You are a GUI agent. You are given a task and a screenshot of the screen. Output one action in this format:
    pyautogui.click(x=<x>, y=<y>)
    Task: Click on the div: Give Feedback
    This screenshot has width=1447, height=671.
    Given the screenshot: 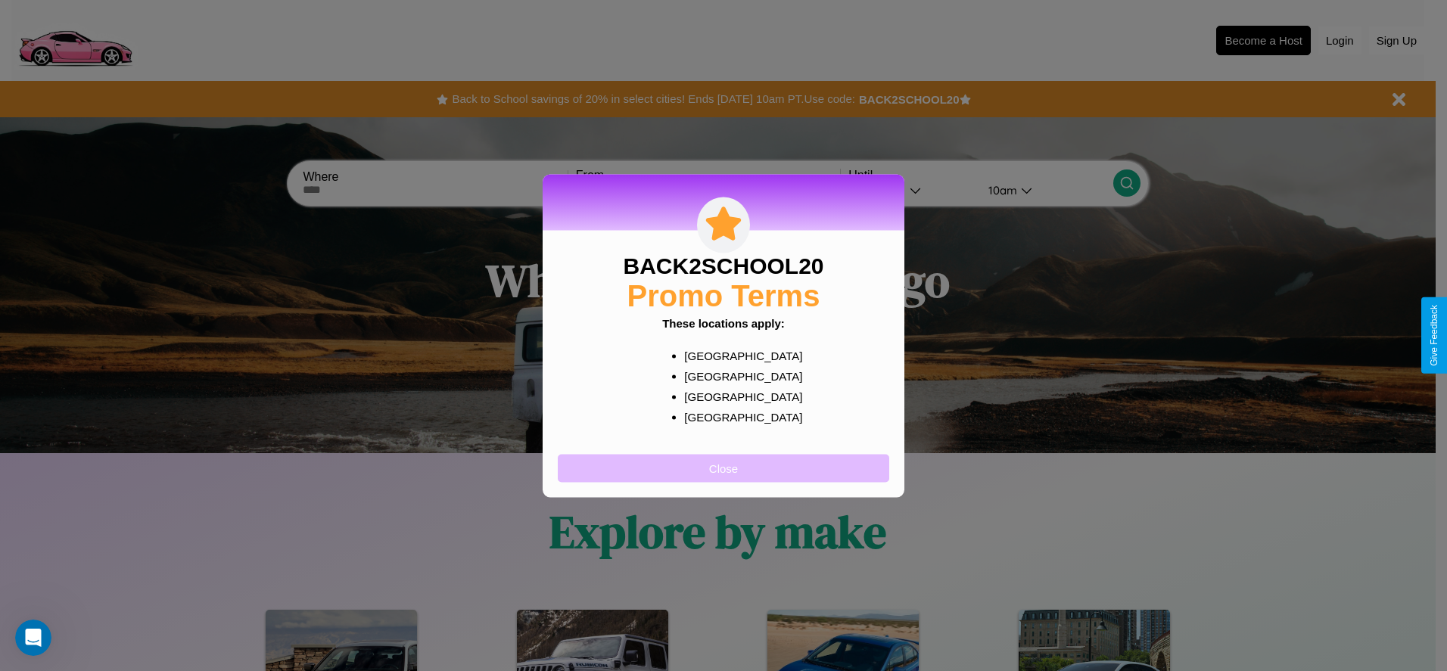 What is the action you would take?
    pyautogui.click(x=1434, y=335)
    